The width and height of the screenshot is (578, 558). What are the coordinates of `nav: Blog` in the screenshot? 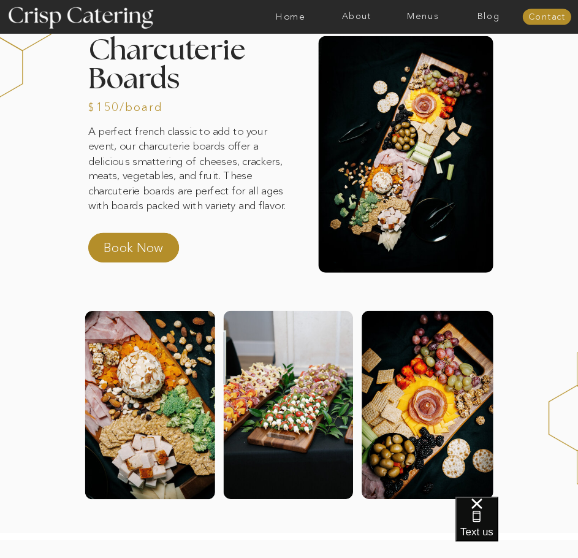 It's located at (489, 17).